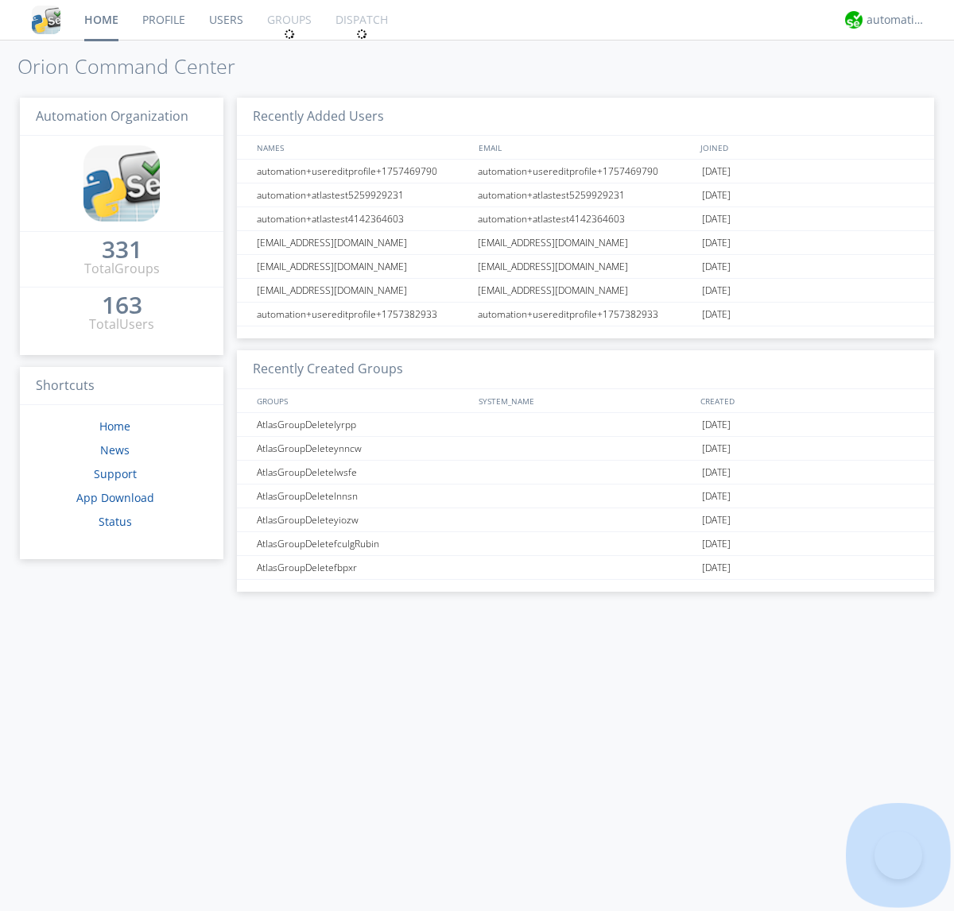  I want to click on div: JOINED, so click(807, 147).